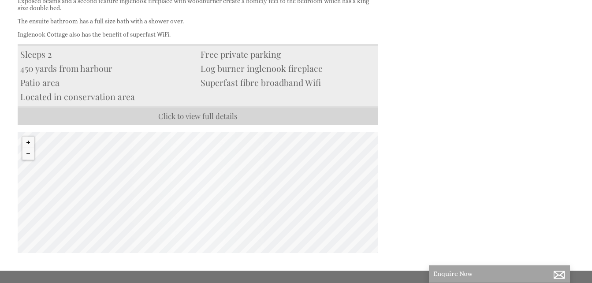  What do you see at coordinates (108, 54) in the screenshot?
I see `li: Sleeps 2` at bounding box center [108, 54].